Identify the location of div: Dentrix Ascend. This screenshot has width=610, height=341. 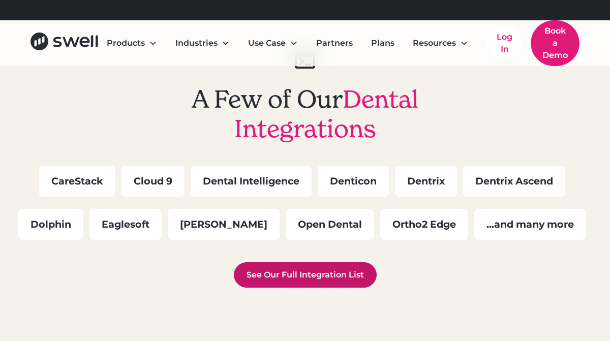
(514, 181).